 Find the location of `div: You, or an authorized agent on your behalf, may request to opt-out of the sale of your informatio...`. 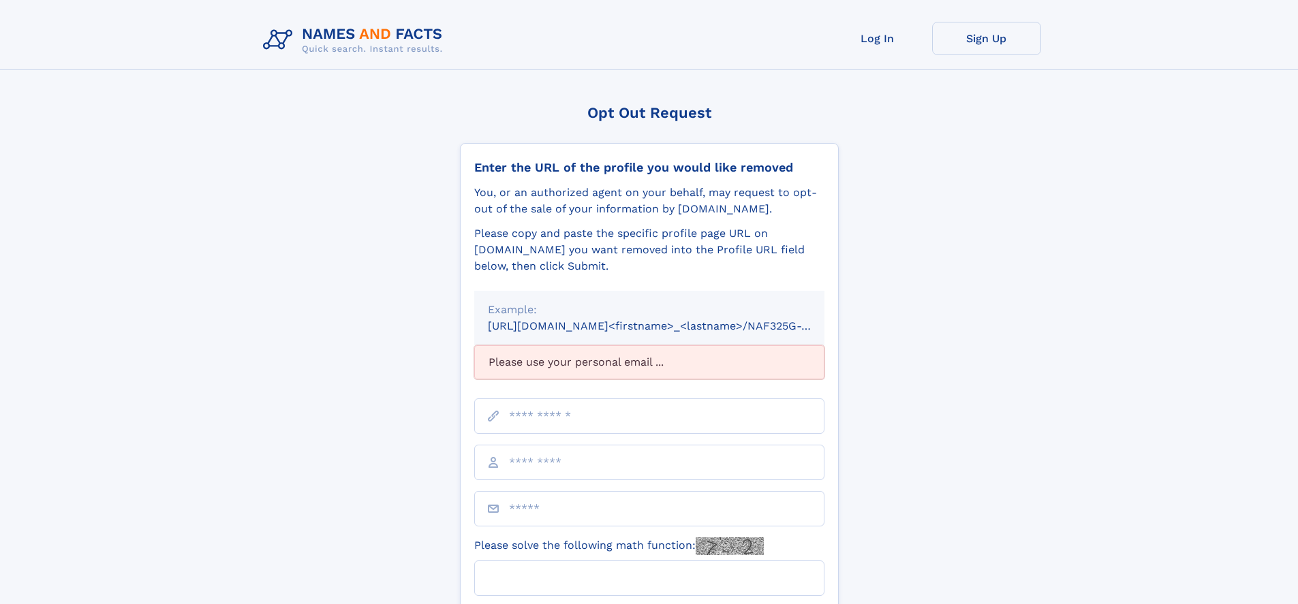

div: You, or an authorized agent on your behalf, may request to opt-out of the sale of your informatio... is located at coordinates (649, 201).